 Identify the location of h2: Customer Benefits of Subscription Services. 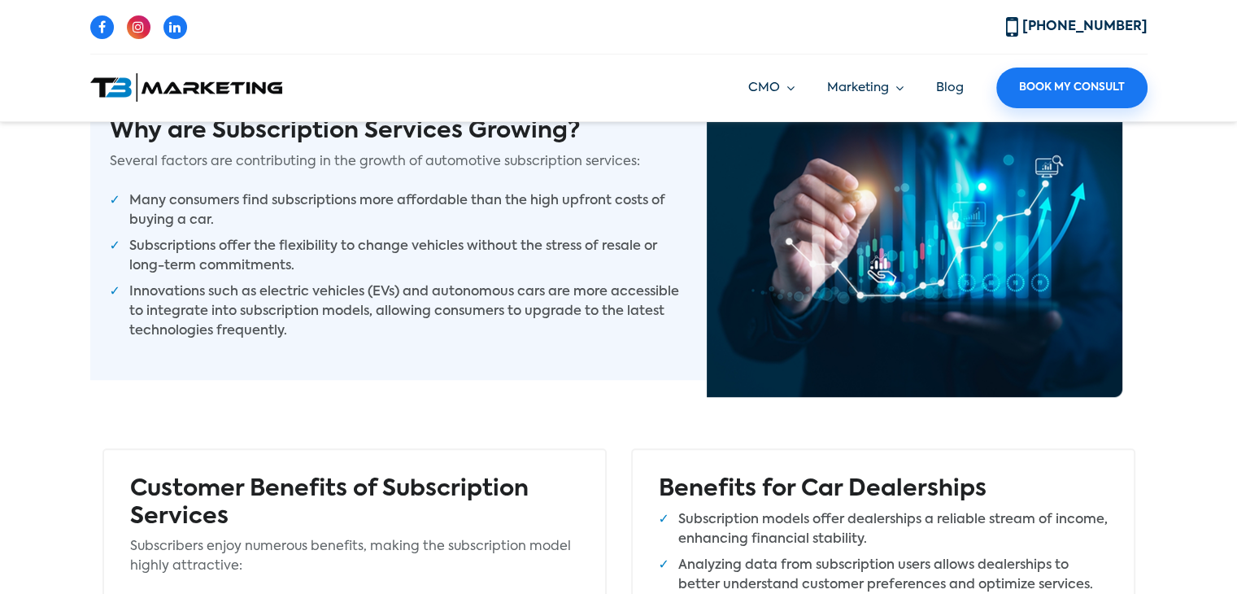
(355, 502).